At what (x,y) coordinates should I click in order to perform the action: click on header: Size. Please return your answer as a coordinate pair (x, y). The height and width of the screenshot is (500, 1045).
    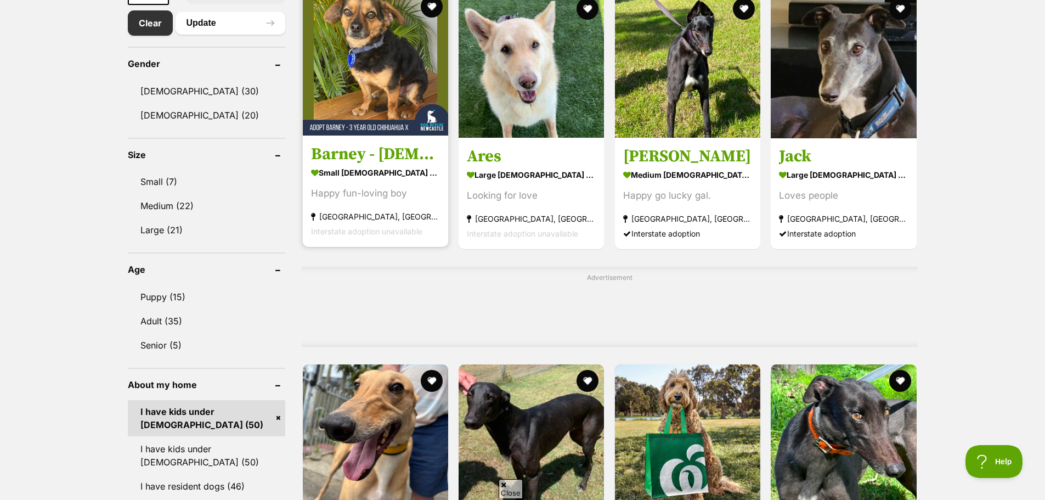
    Looking at the image, I should click on (206, 155).